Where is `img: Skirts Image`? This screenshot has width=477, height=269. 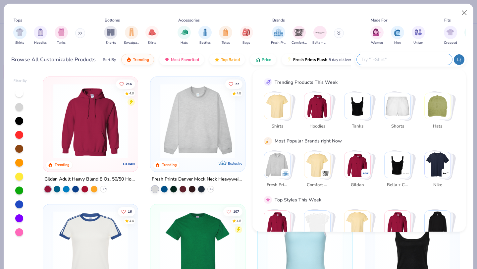
img: Skirts Image is located at coordinates (152, 32).